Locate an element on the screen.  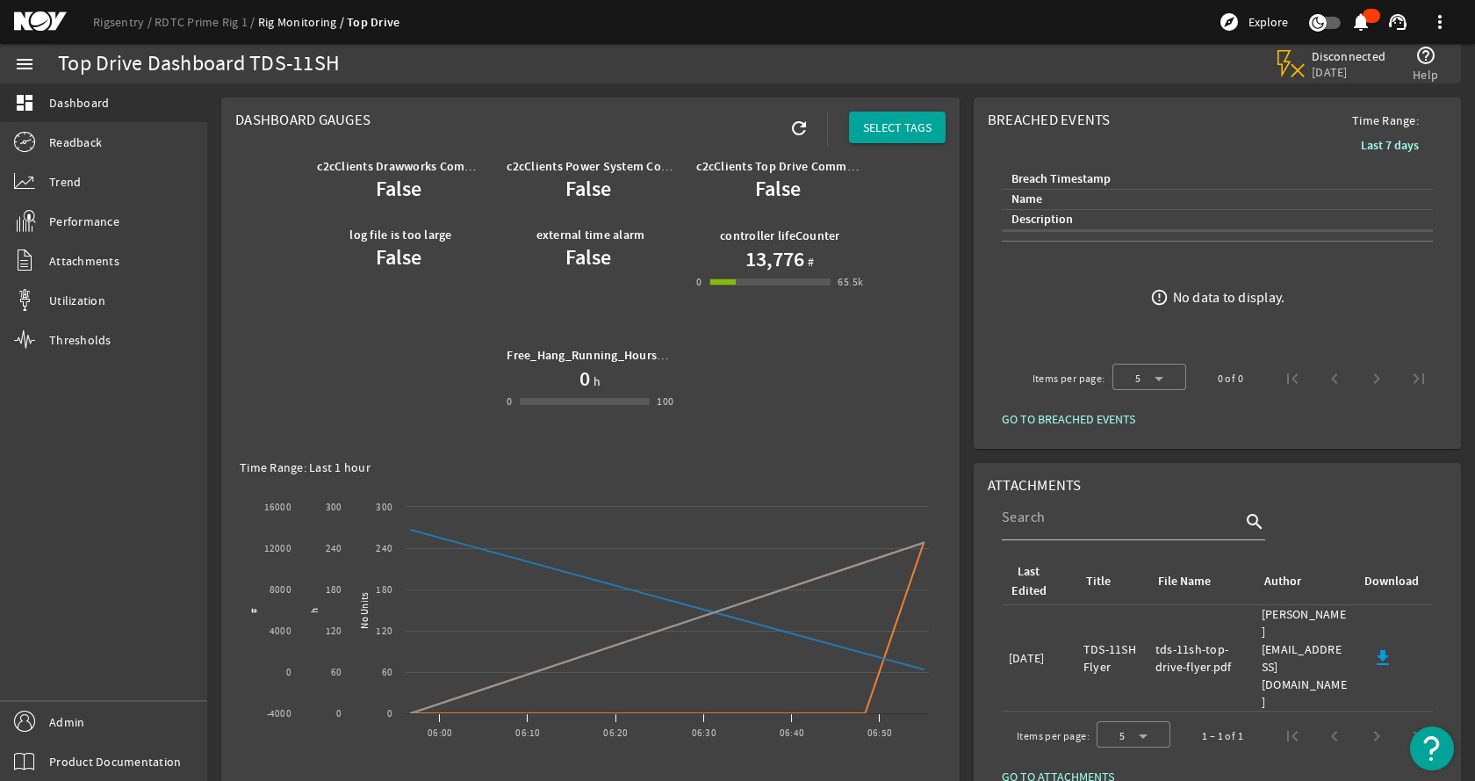
b: Free_Hang_Running_Hours_Aggregated is located at coordinates (616, 355).